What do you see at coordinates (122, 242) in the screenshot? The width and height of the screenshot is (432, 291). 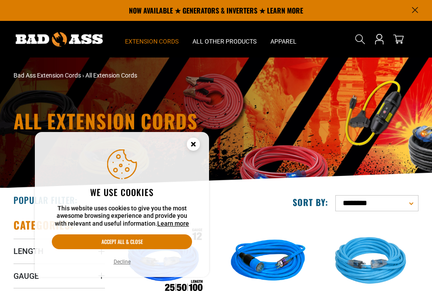 I see `button: Accept all & close` at bounding box center [122, 242].